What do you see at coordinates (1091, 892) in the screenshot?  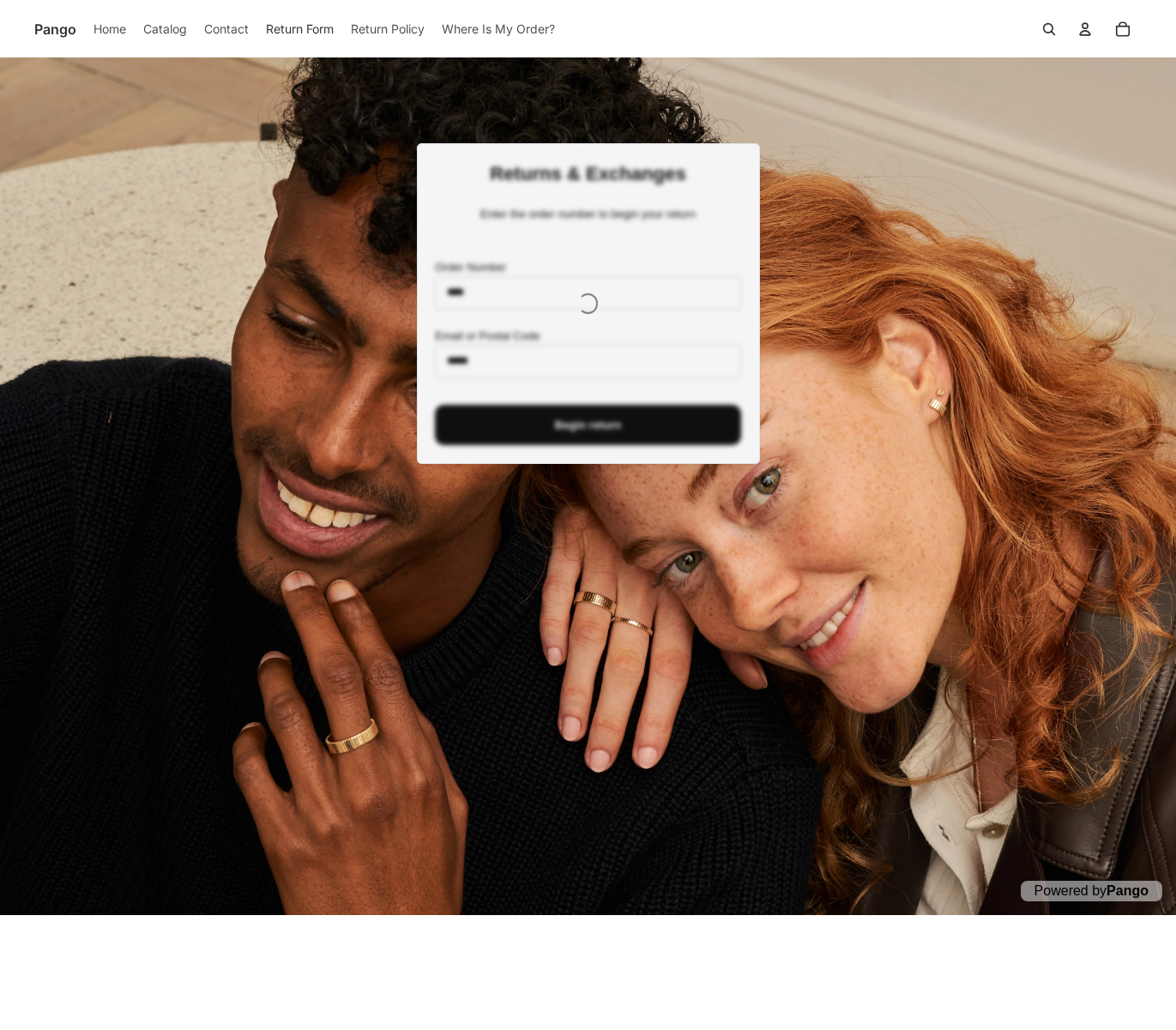 I see `p: Powered by` at bounding box center [1091, 892].